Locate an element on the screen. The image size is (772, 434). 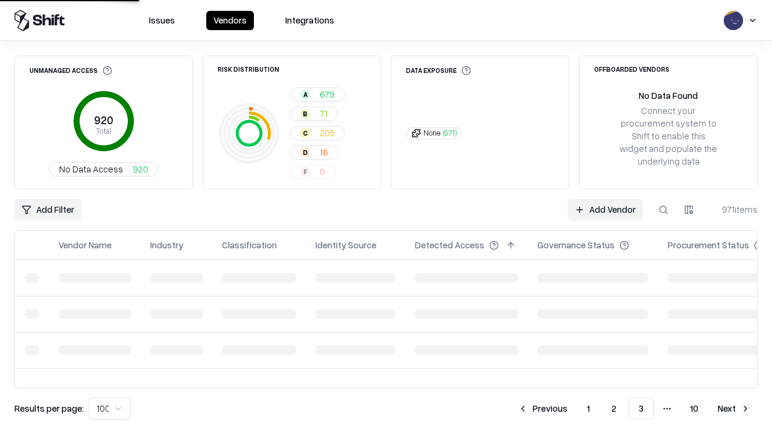
tspan: Total is located at coordinates (104, 131).